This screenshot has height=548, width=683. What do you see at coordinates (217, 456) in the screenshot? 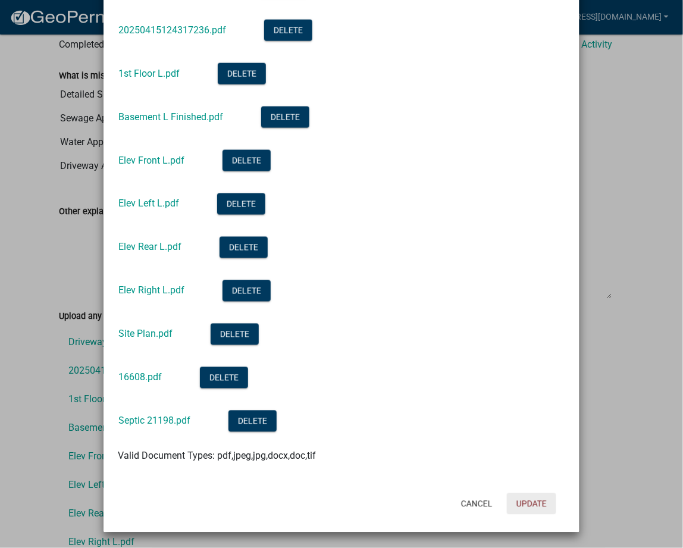
I see `span: Valid Document Types: pdf,jpeg,jpg,docx,doc,tif` at bounding box center [217, 456].